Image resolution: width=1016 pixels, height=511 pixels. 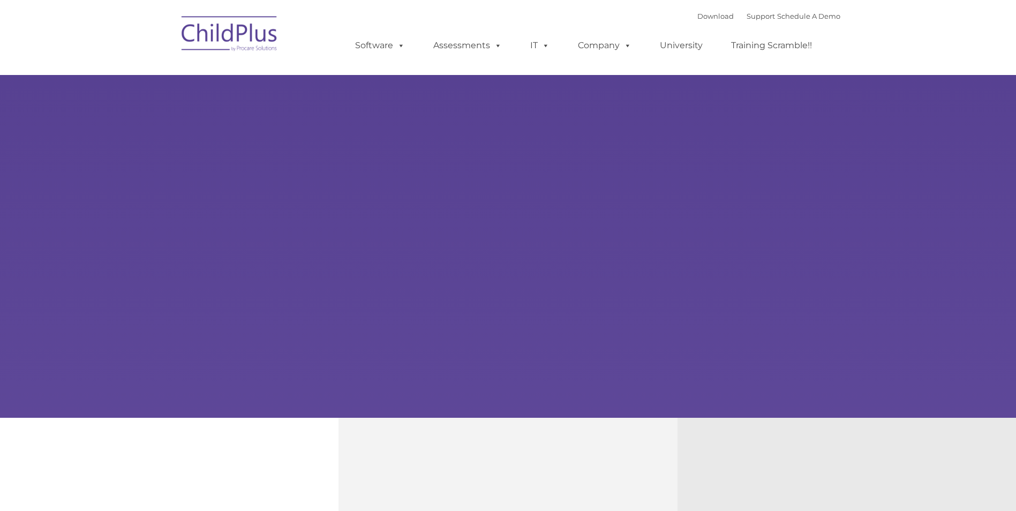 I want to click on a: Assessments, so click(x=468, y=46).